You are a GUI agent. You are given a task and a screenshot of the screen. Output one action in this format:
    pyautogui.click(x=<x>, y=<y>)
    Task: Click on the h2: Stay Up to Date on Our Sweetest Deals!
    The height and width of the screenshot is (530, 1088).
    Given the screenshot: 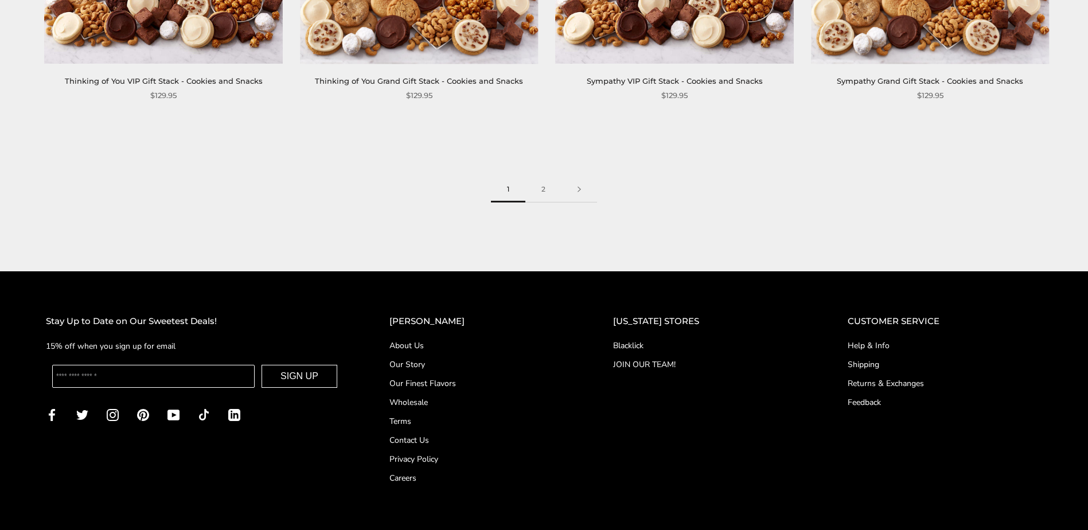 What is the action you would take?
    pyautogui.click(x=194, y=321)
    